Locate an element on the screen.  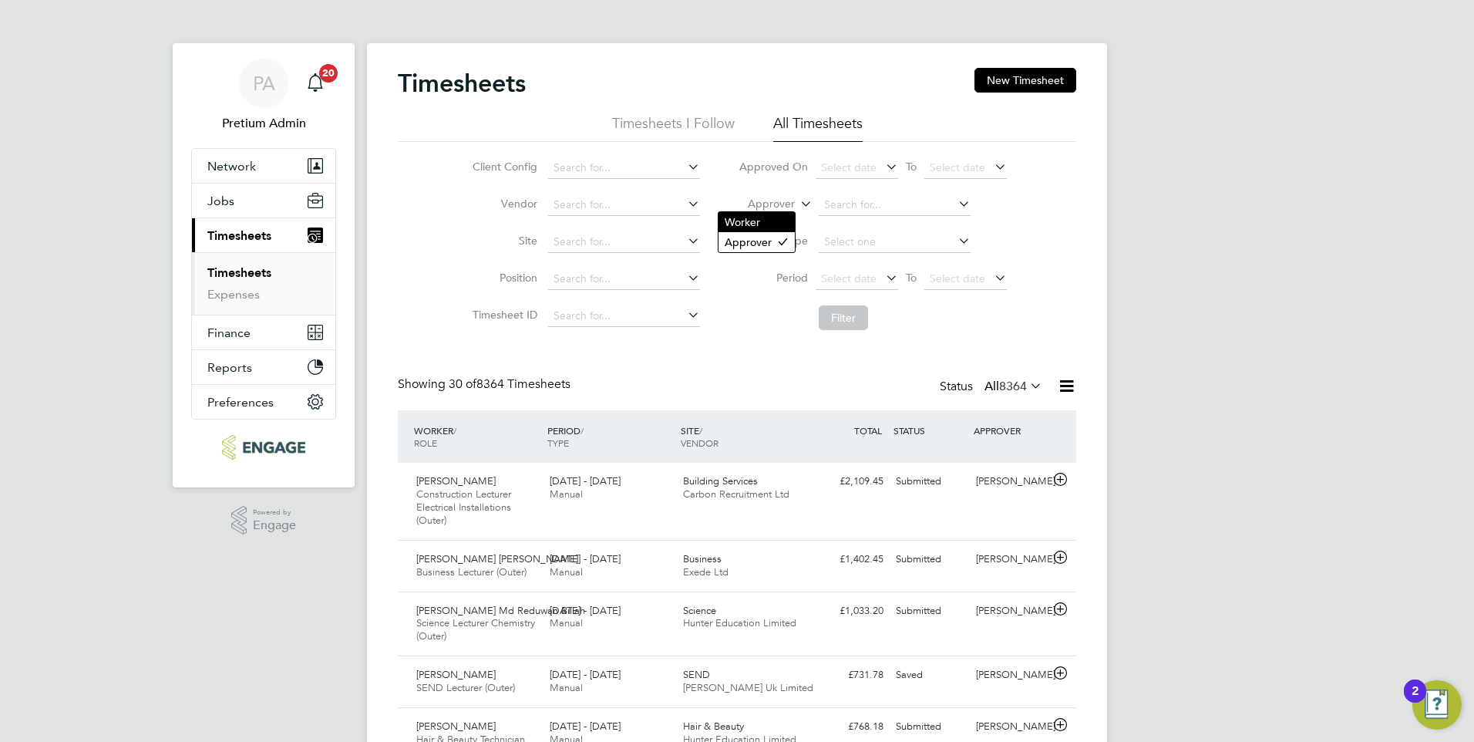
label: Approved On is located at coordinates (773, 167).